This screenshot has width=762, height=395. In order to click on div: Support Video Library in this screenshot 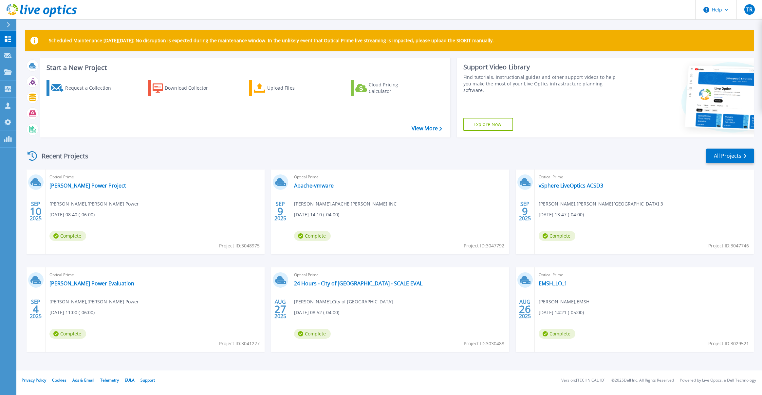, I will do `click(539, 67)`.